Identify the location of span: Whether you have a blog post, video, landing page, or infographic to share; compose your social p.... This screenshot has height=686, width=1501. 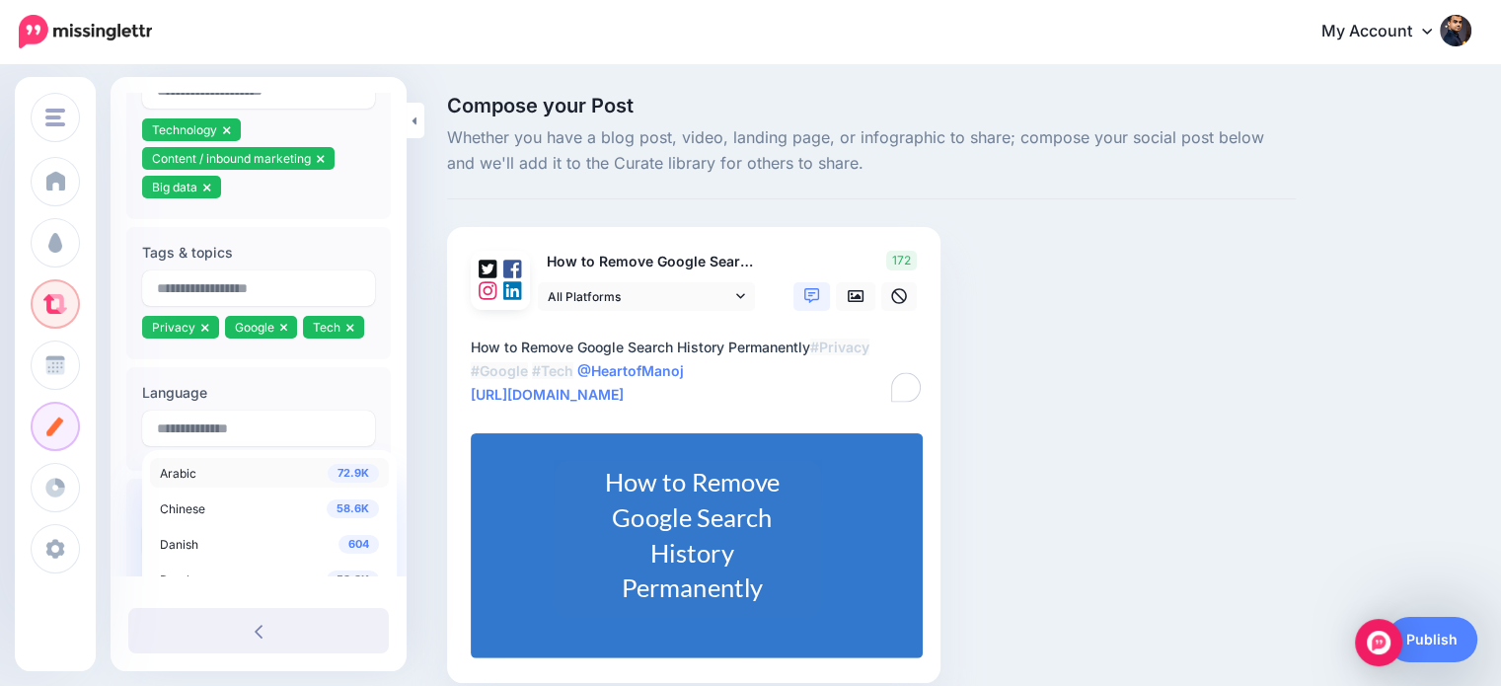
(871, 151).